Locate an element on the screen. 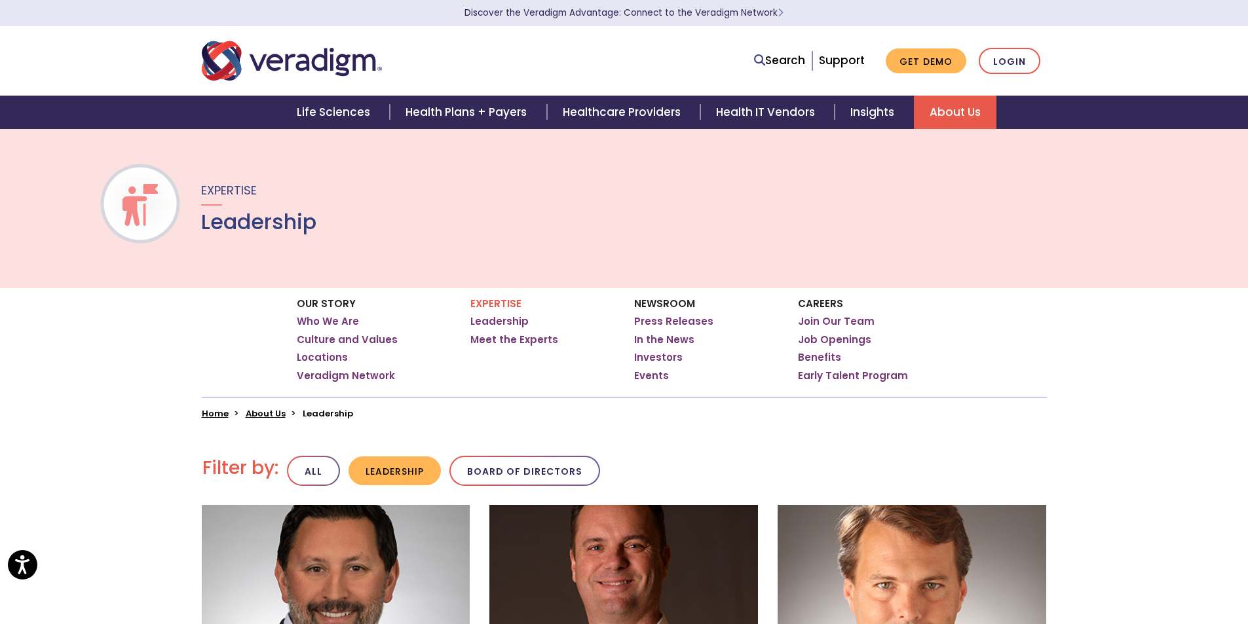  a: Login is located at coordinates (1009, 61).